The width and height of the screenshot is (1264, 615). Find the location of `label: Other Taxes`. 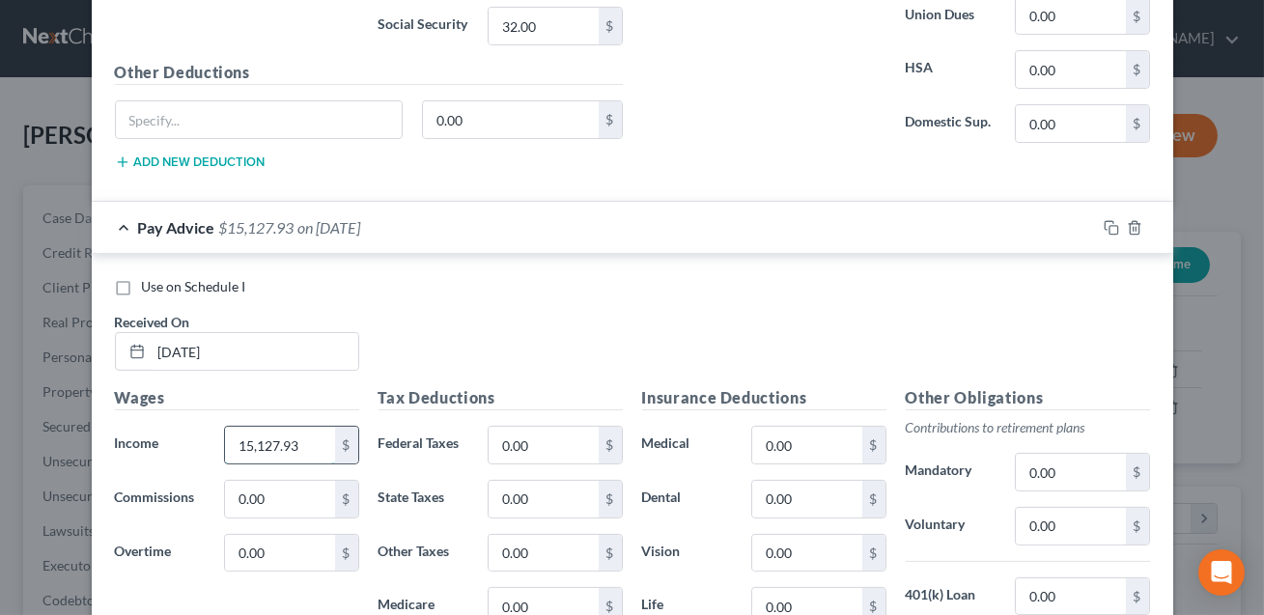

label: Other Taxes is located at coordinates (424, 553).